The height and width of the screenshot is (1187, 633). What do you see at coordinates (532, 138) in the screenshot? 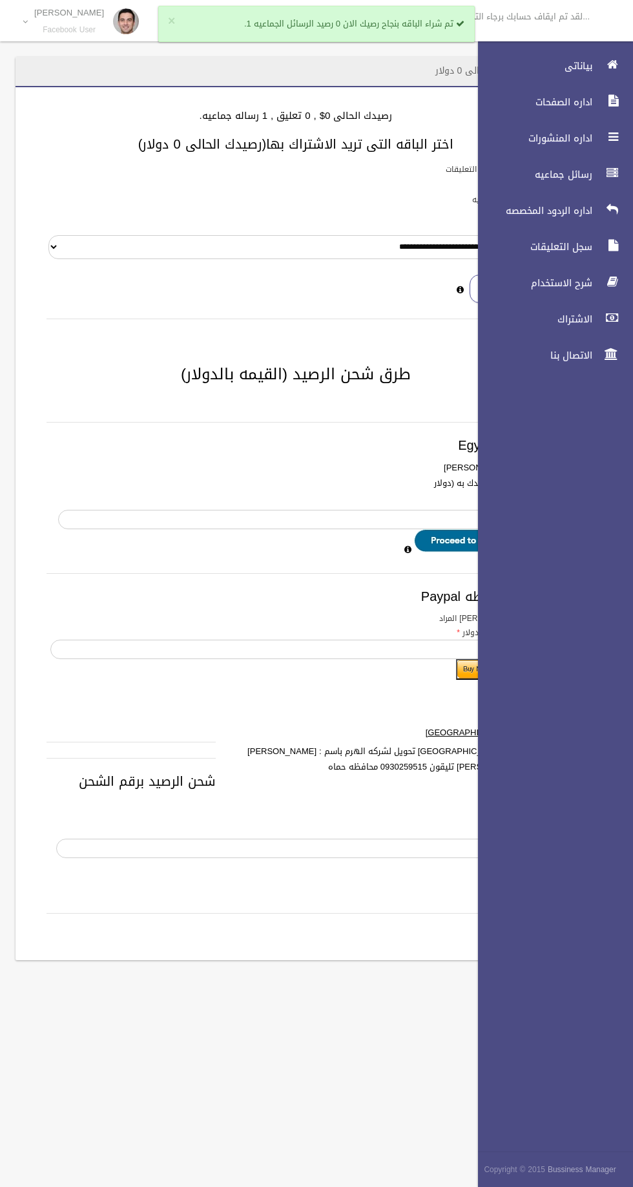
I see `span: اداره المنشورات` at bounding box center [532, 138].